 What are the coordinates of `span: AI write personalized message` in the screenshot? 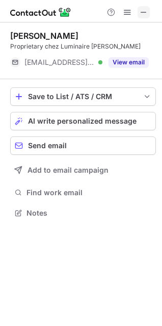 It's located at (82, 121).